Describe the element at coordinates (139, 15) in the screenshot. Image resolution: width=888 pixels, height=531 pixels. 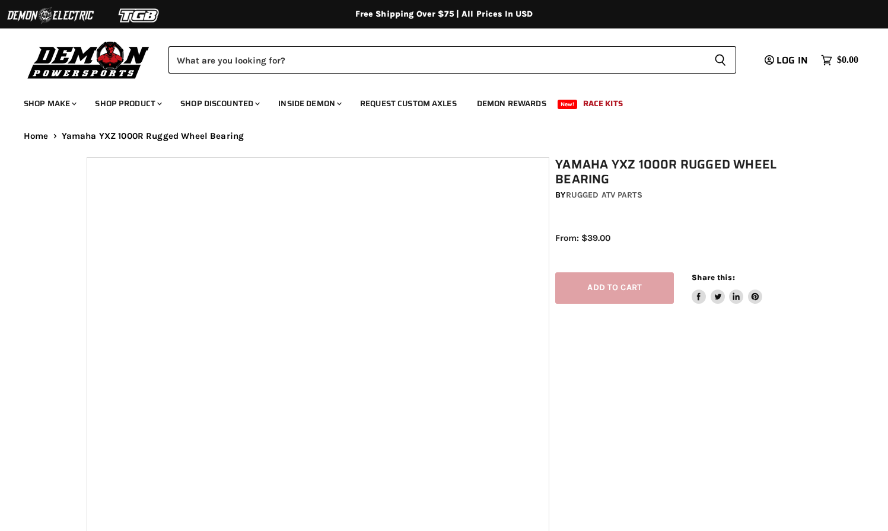
I see `img: TGB Logo 2` at that location.